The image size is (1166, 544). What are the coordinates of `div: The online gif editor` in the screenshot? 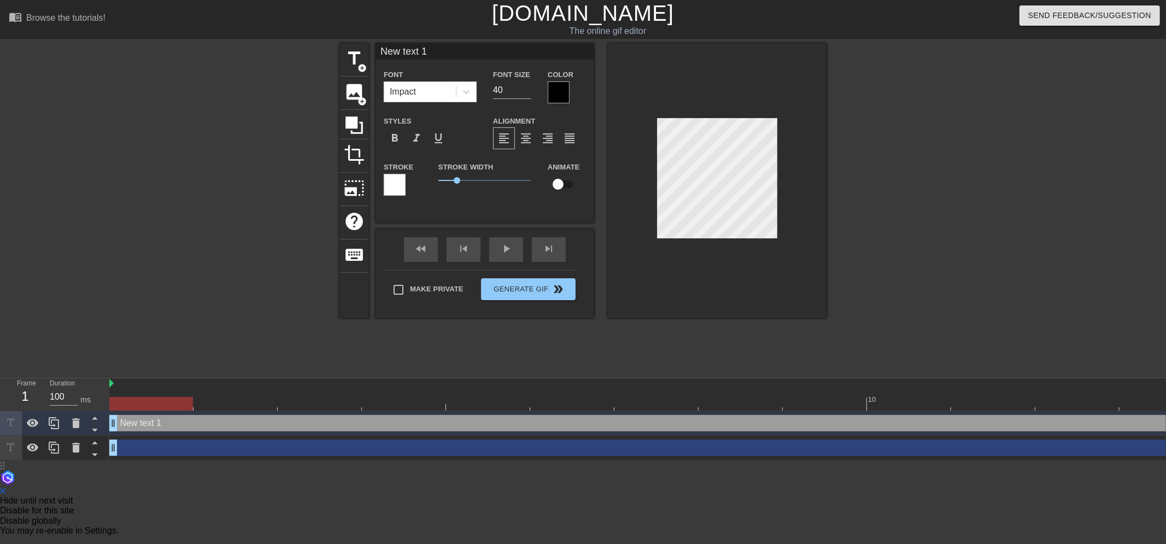 It's located at (608, 31).